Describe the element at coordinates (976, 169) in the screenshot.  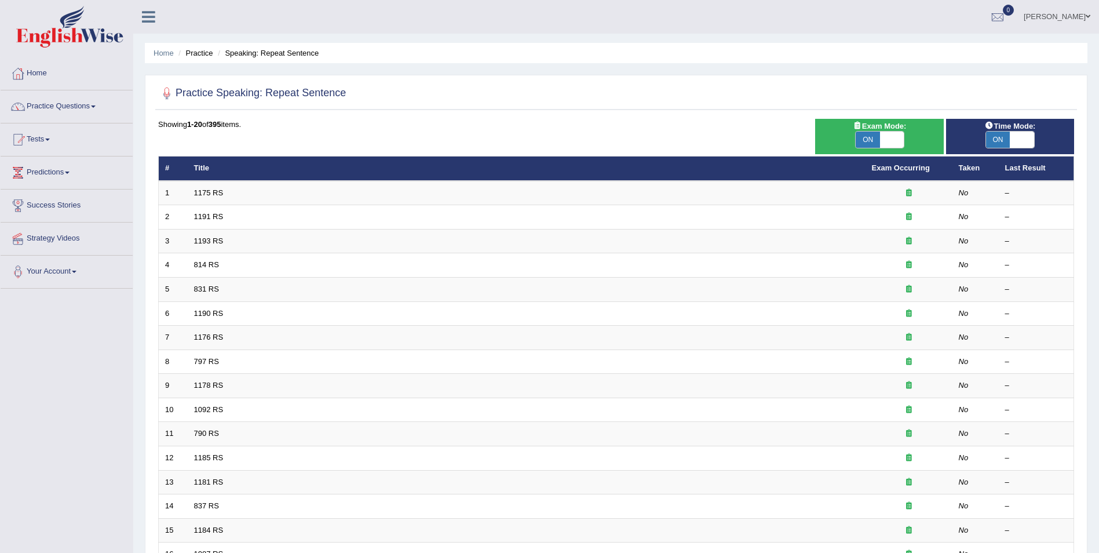
I see `th: Taken` at that location.